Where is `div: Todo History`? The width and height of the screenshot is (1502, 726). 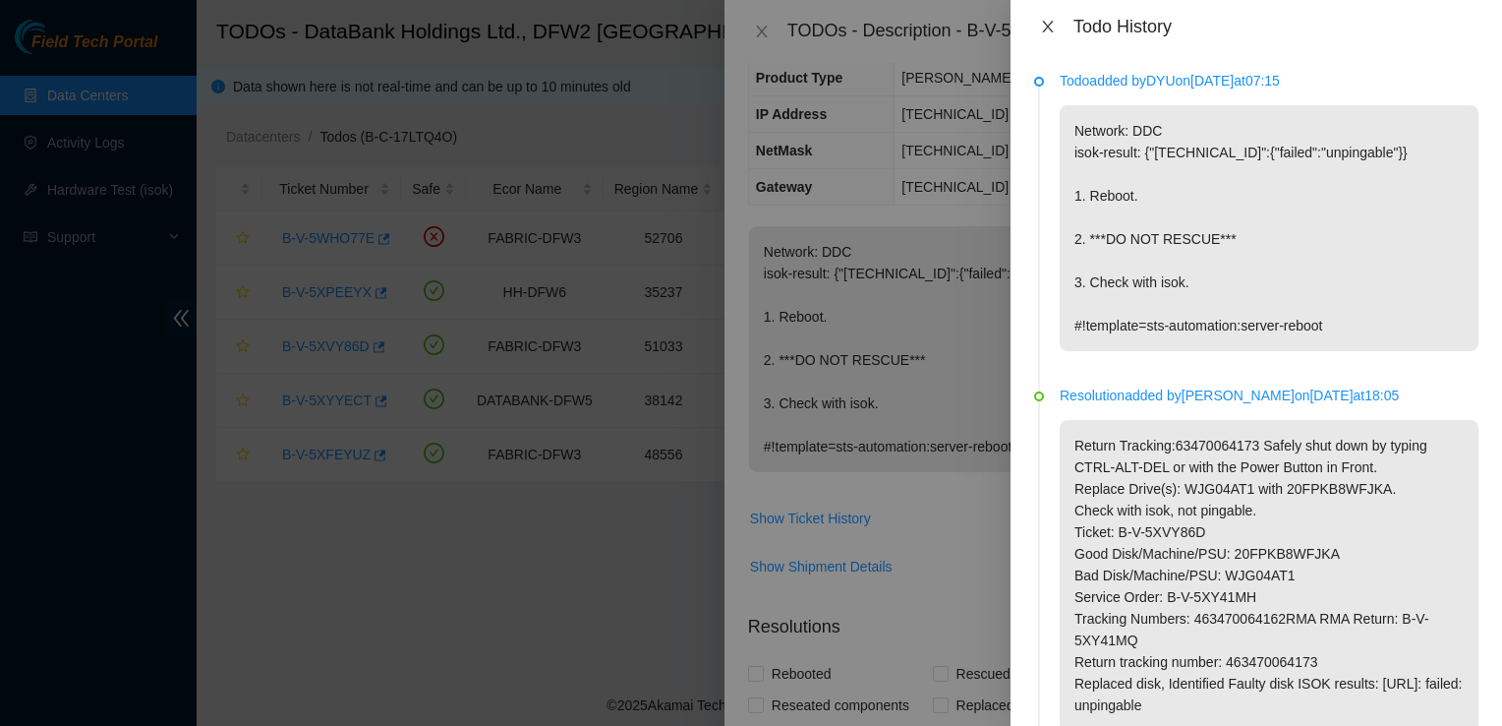 div: Todo History is located at coordinates (1276, 27).